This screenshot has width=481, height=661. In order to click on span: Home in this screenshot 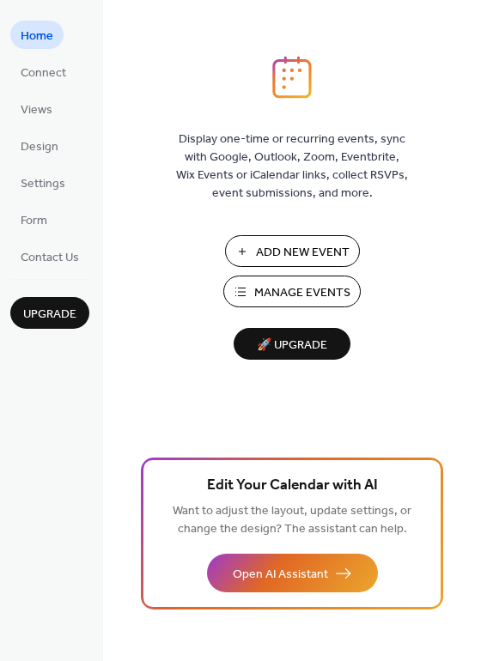, I will do `click(37, 36)`.